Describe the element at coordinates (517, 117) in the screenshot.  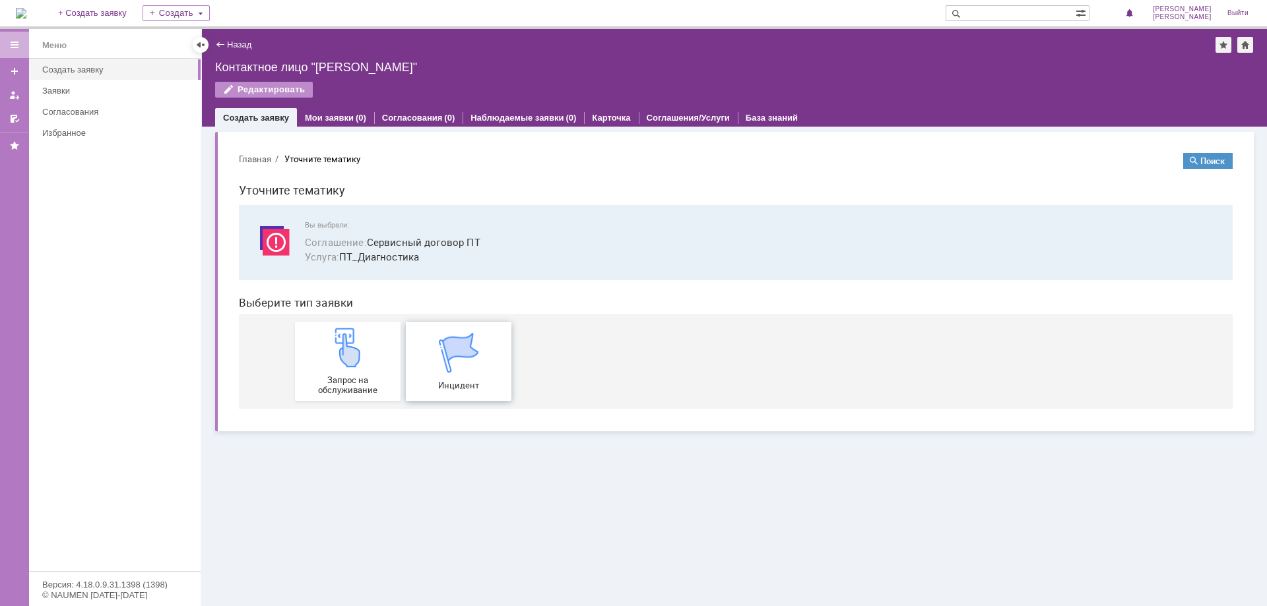
I see `a: Наблюдаемые заявки` at that location.